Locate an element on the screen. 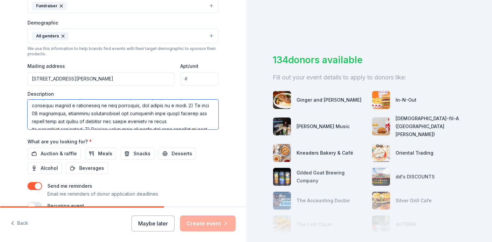 The image size is (492, 242). button: All genders is located at coordinates (123, 36).